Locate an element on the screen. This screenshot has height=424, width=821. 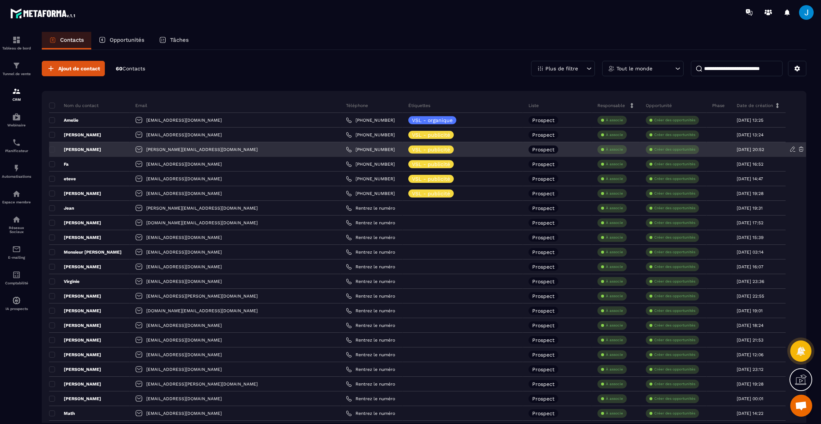
a: automationsautomationsEspace membre is located at coordinates (16, 197).